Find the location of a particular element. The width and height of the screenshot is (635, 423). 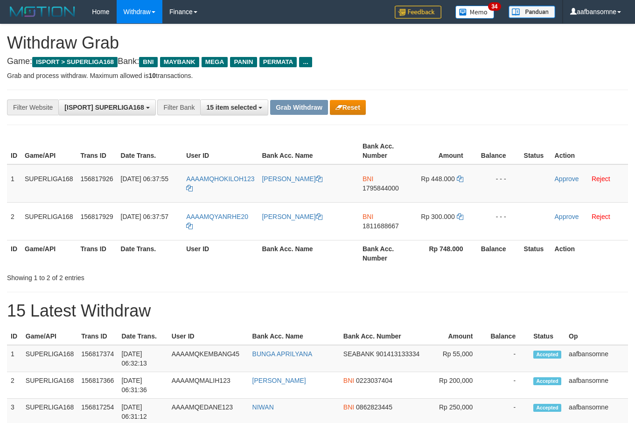

a: AAAAMQHOKILOH123 is located at coordinates (220, 183).